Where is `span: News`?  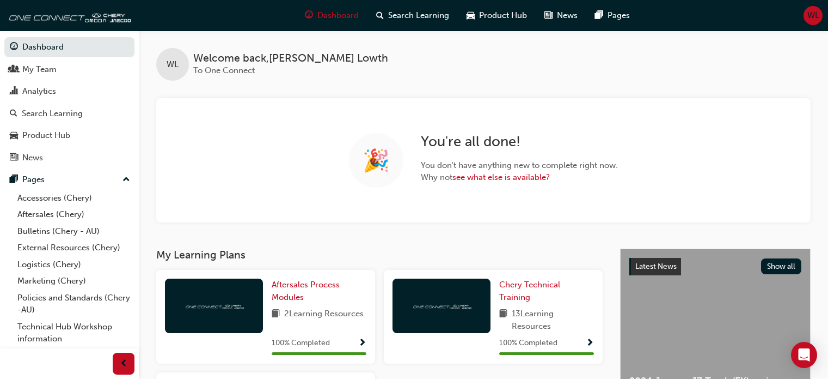 span: News is located at coordinates (568, 15).